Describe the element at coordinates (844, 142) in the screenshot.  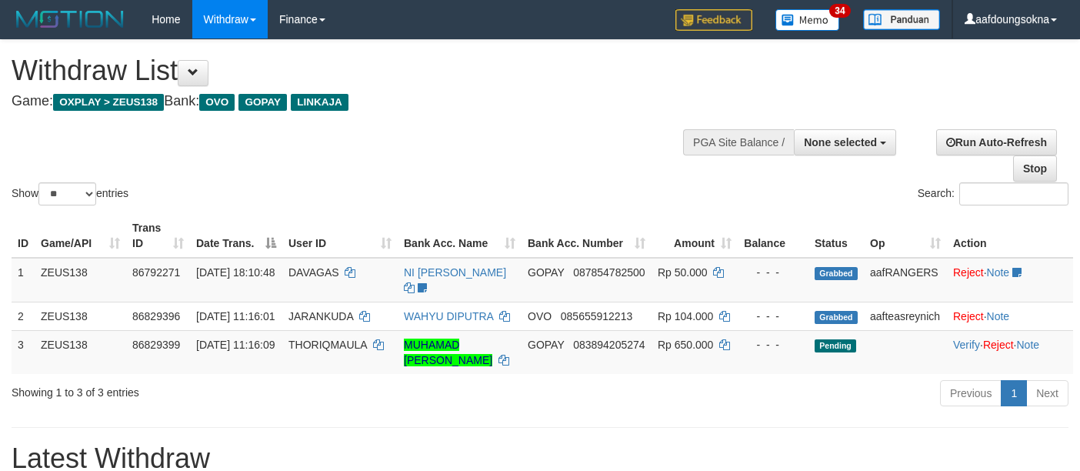
I see `button: None selected` at that location.